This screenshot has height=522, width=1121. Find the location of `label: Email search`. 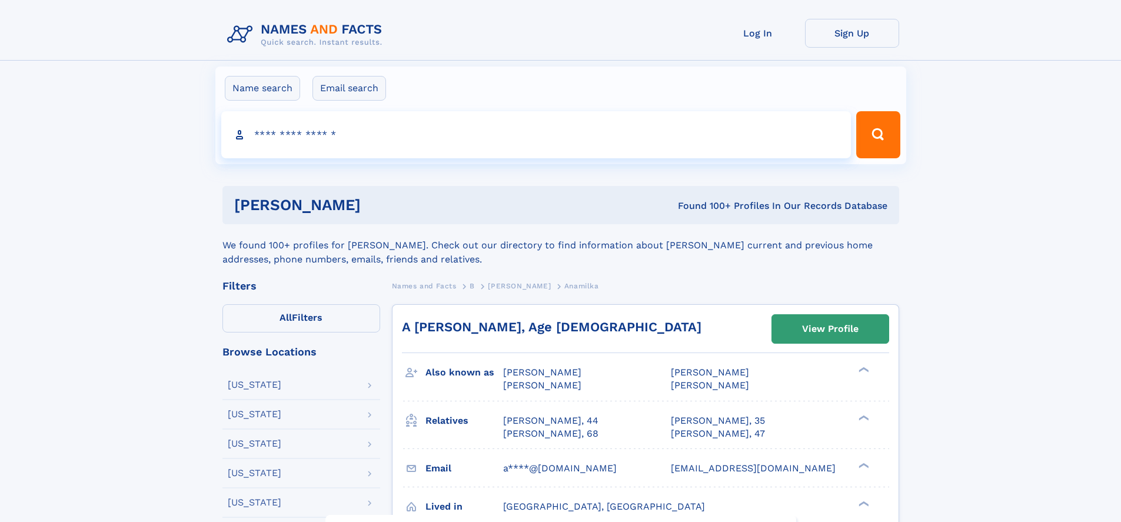

label: Email search is located at coordinates (349, 88).